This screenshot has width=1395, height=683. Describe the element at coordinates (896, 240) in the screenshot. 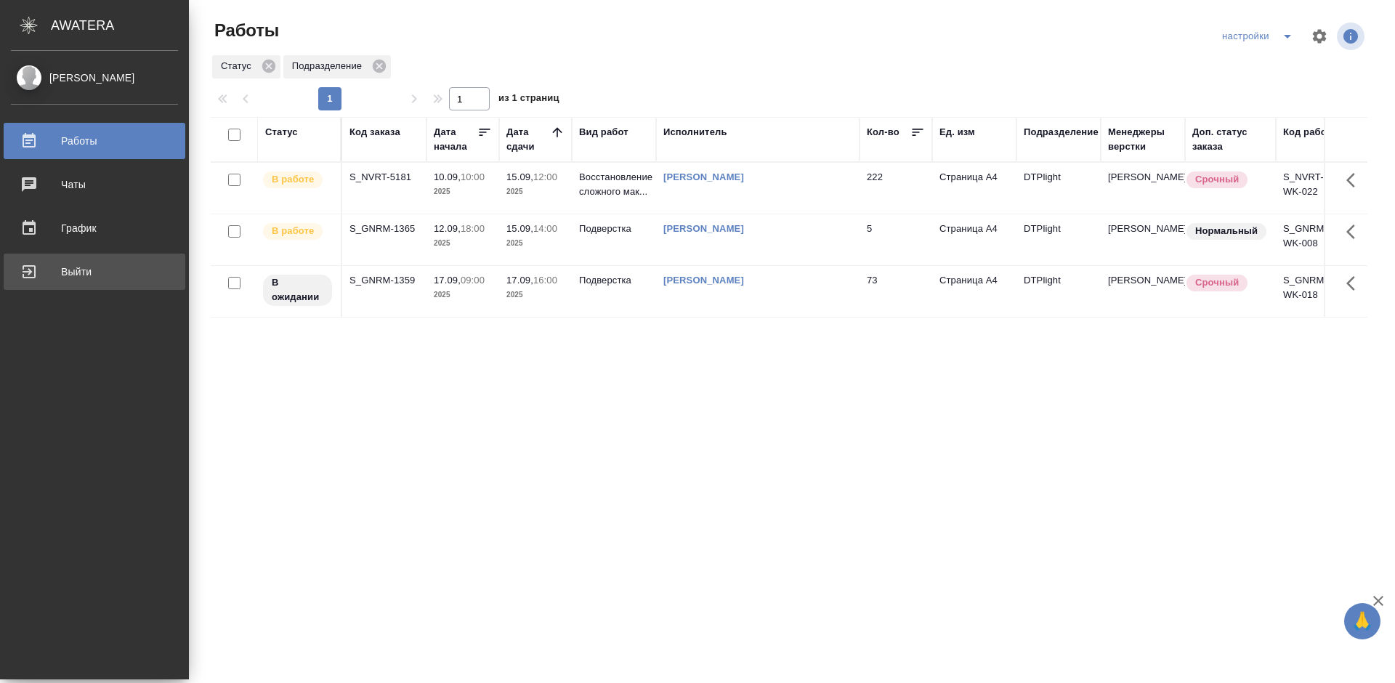

I see `td: 5` at that location.